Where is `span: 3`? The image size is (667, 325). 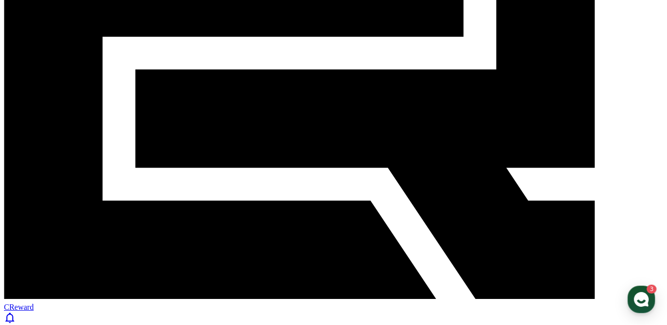 span: 3 is located at coordinates (101, 247).